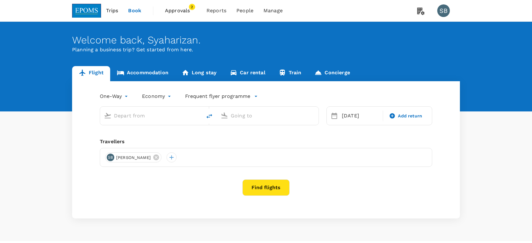 The width and height of the screenshot is (532, 243). What do you see at coordinates (112, 11) in the screenshot?
I see `span: Trips` at bounding box center [112, 11].